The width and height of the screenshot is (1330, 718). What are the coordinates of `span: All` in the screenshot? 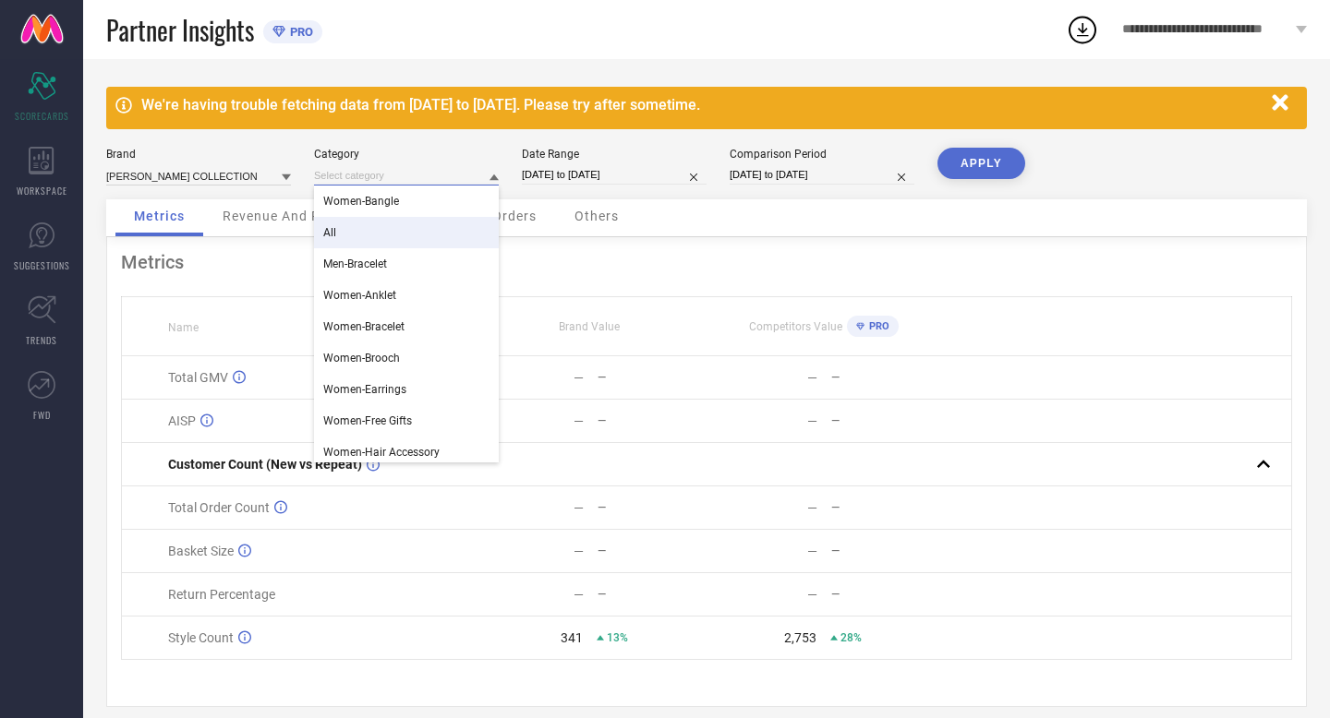 It's located at (330, 233).